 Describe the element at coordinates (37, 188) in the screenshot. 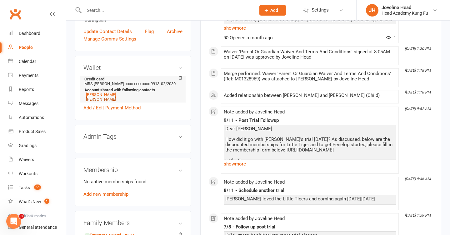

I see `a: Tasks 36` at that location.